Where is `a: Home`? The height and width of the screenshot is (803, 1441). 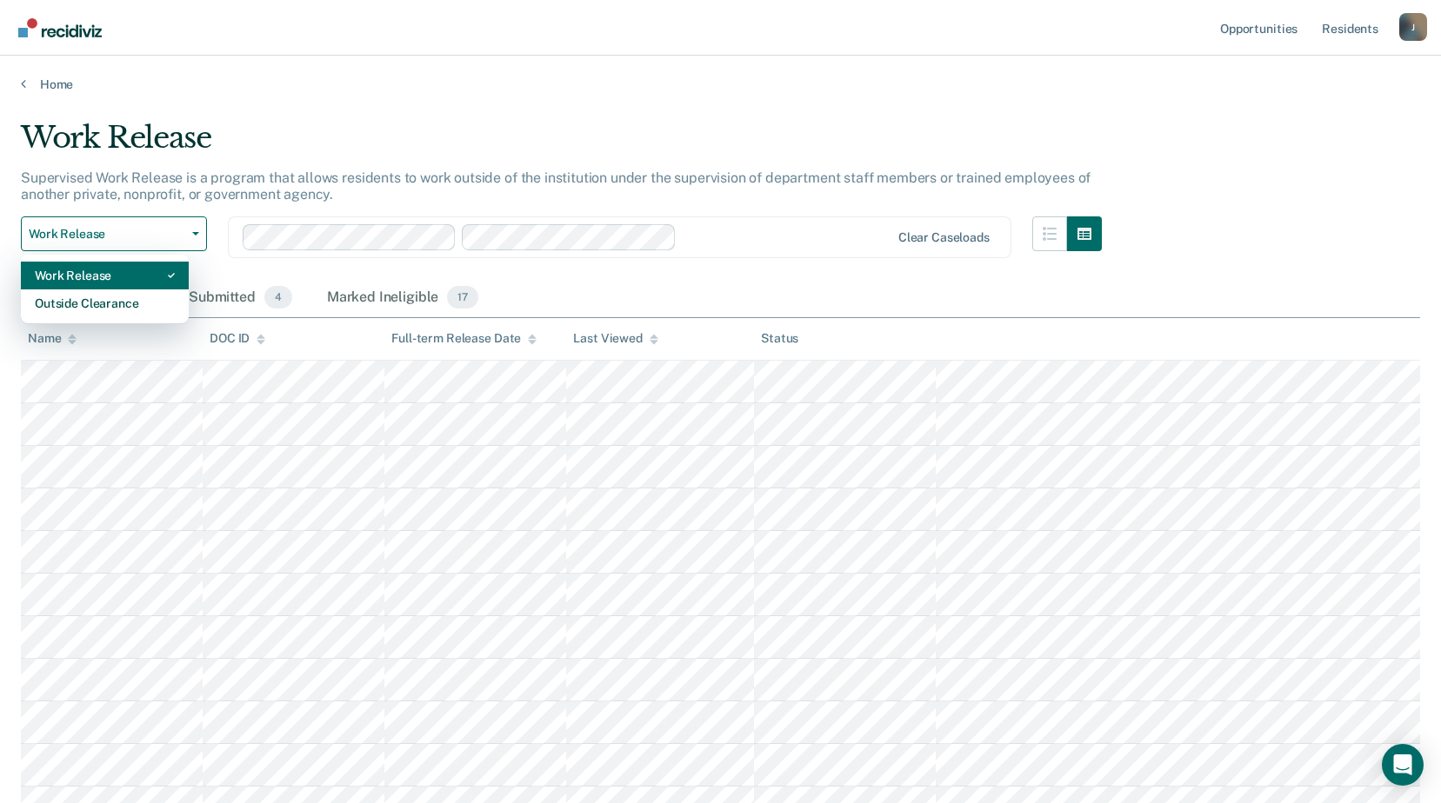 a: Home is located at coordinates (720, 84).